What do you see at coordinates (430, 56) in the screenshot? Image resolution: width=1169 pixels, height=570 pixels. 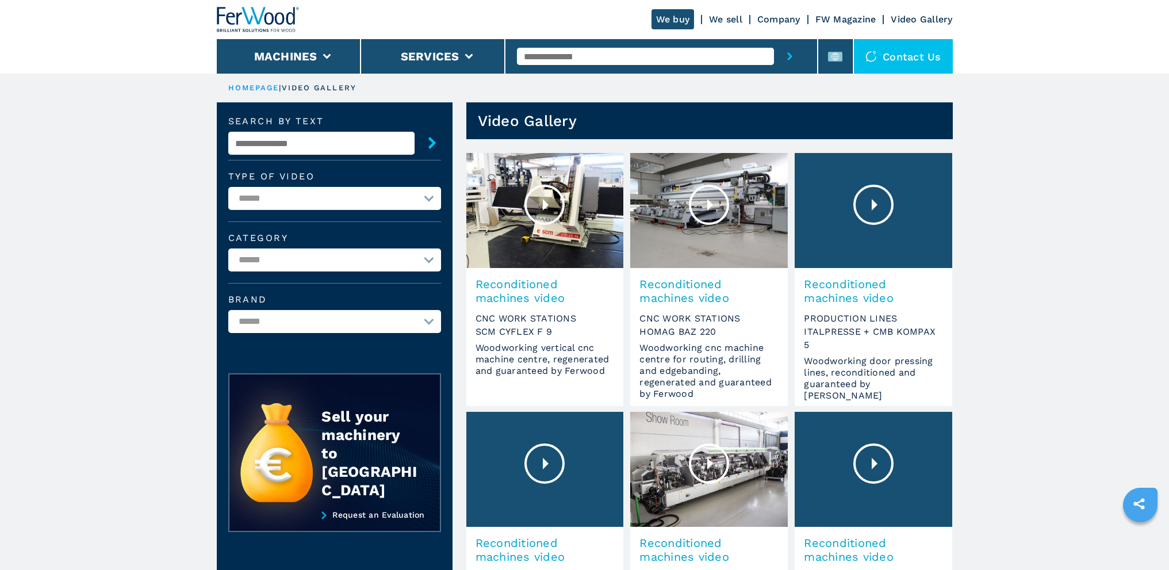 I see `button: Services` at bounding box center [430, 56].